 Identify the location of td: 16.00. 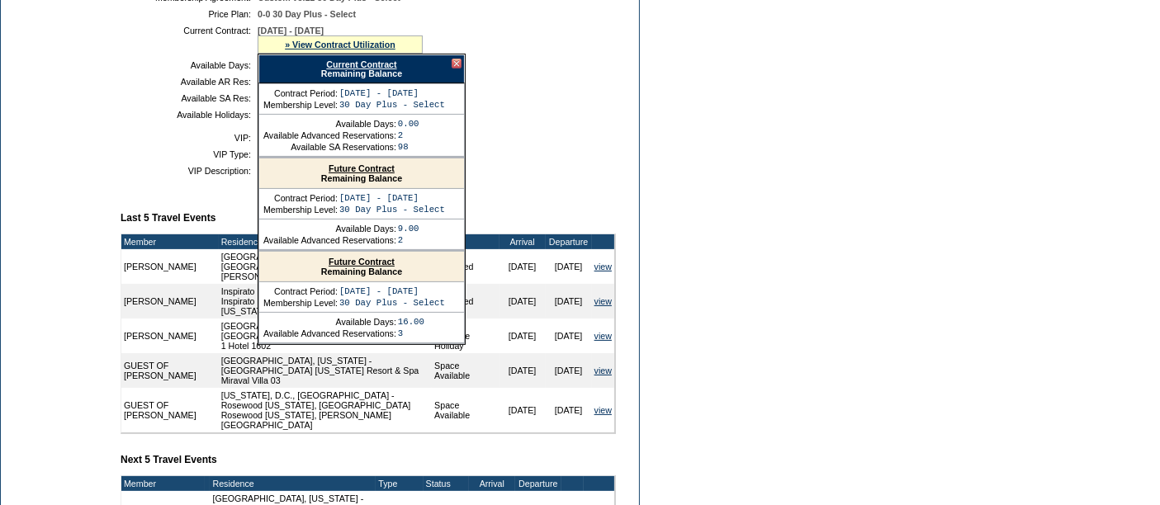
(411, 322).